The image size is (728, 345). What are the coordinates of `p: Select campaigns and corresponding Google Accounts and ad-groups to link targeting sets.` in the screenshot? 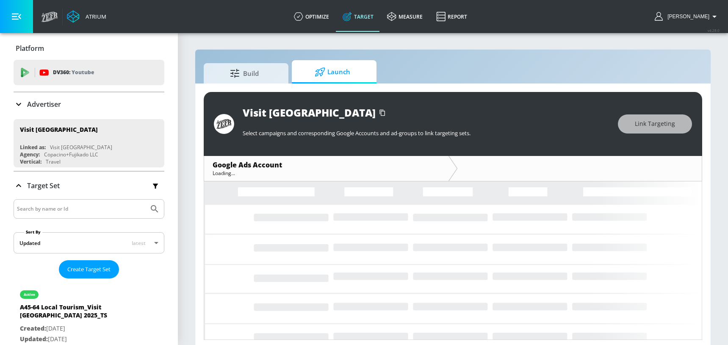 It's located at (426, 133).